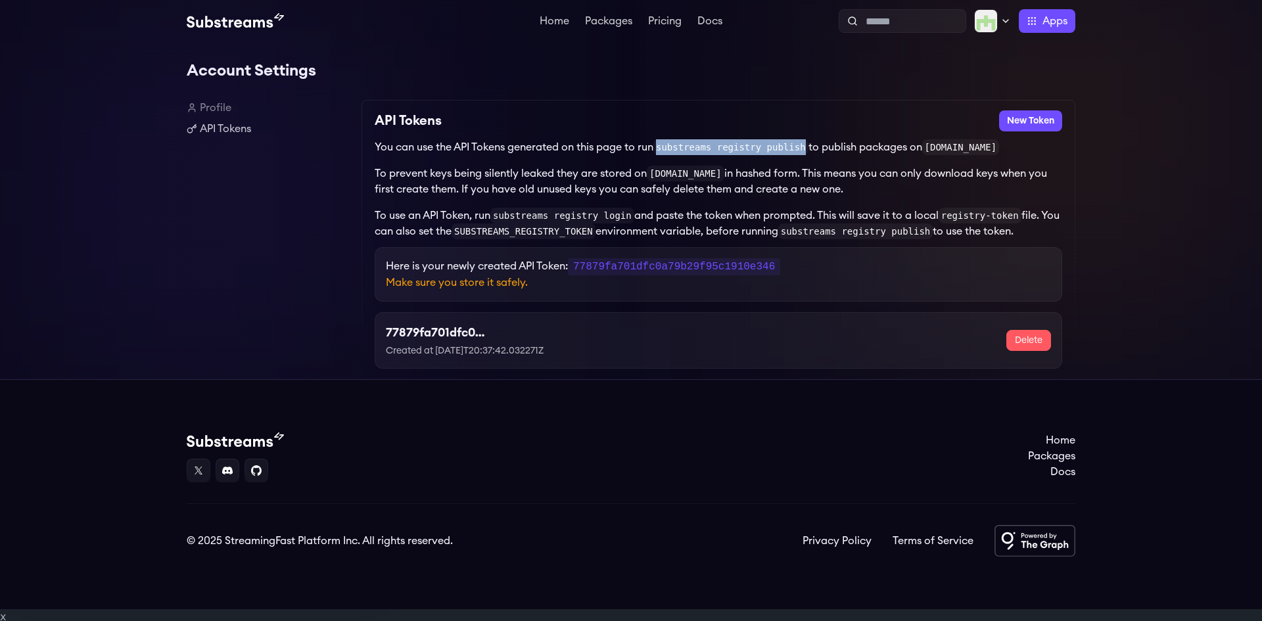  What do you see at coordinates (269, 108) in the screenshot?
I see `a: Profile` at bounding box center [269, 108].